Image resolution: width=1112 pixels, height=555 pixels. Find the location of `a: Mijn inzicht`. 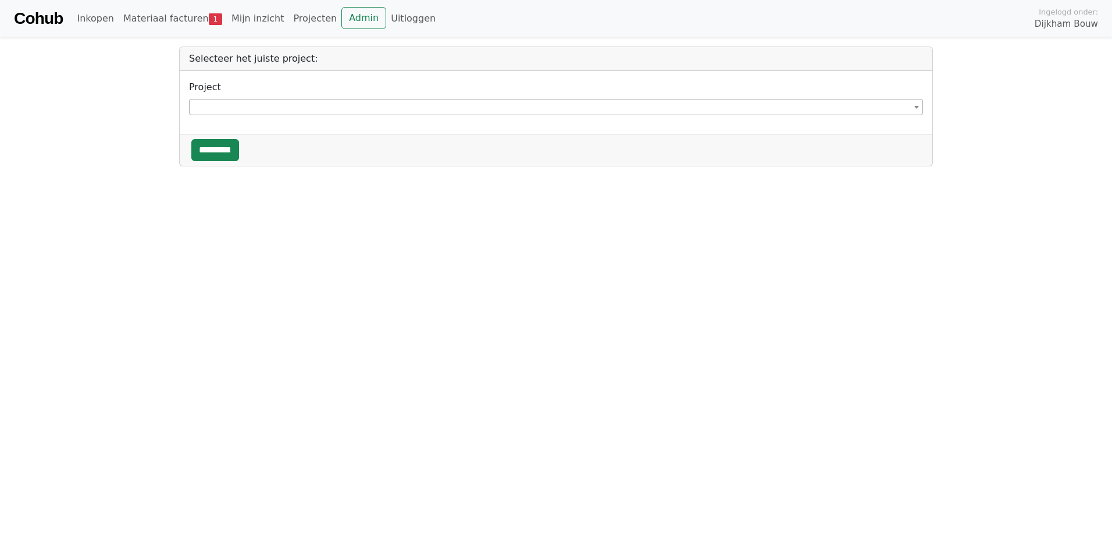

a: Mijn inzicht is located at coordinates (258, 19).